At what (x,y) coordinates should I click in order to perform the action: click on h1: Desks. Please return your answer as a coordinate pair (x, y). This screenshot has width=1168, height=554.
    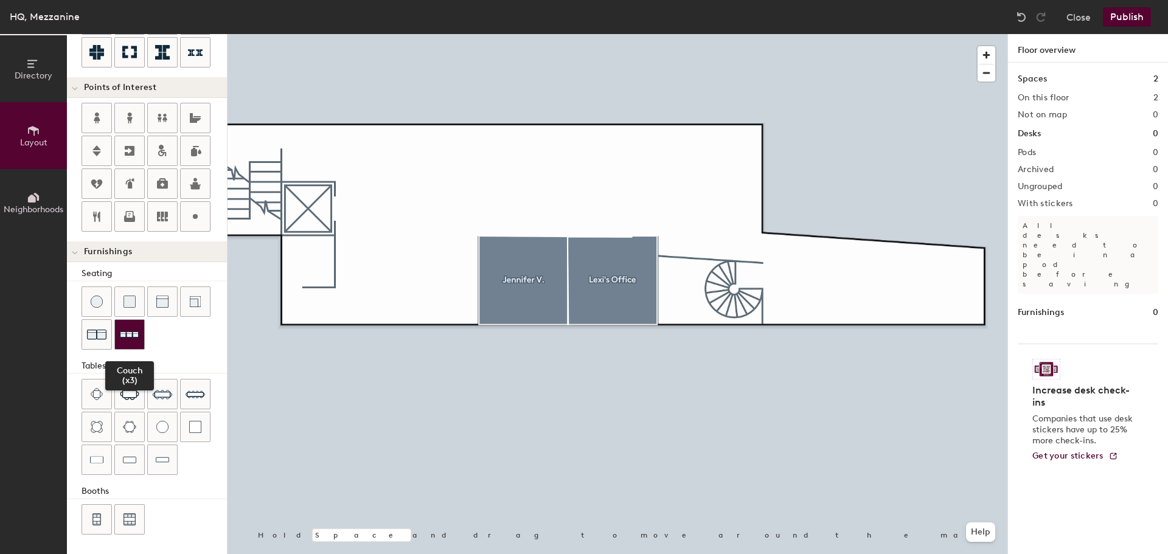
    Looking at the image, I should click on (1030, 134).